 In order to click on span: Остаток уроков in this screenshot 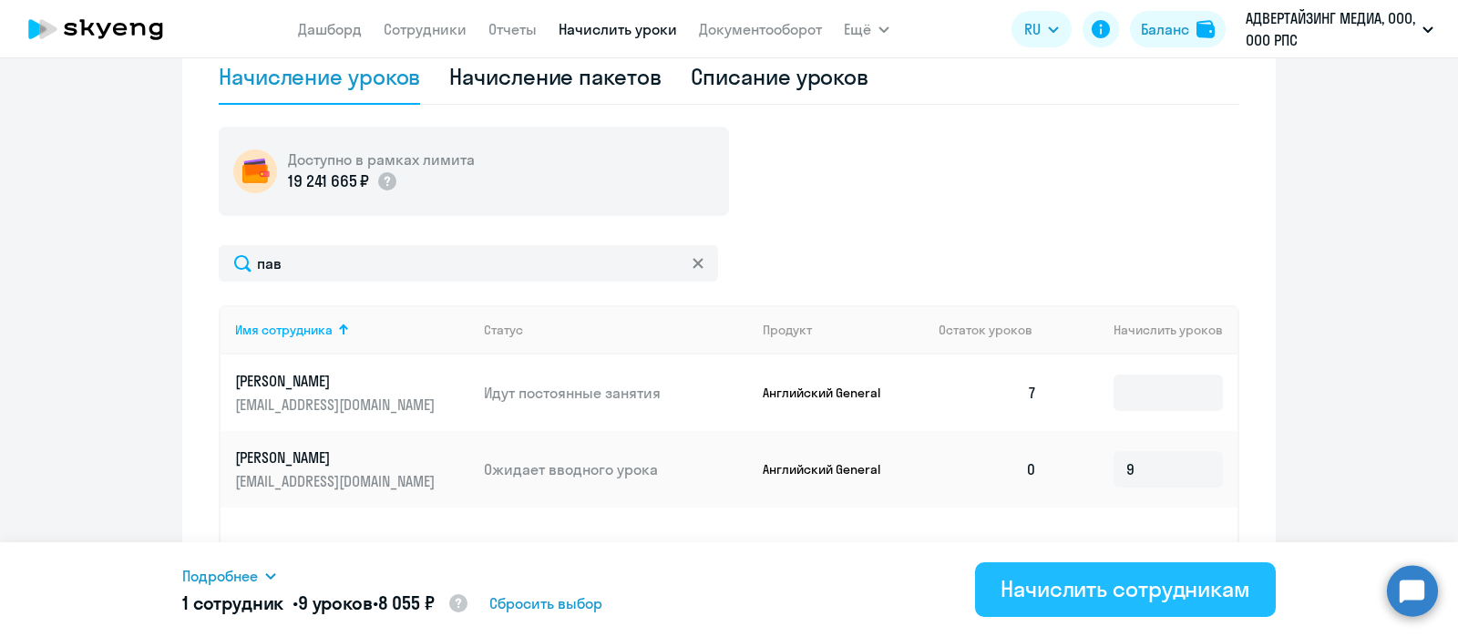, I will do `click(985, 330)`.